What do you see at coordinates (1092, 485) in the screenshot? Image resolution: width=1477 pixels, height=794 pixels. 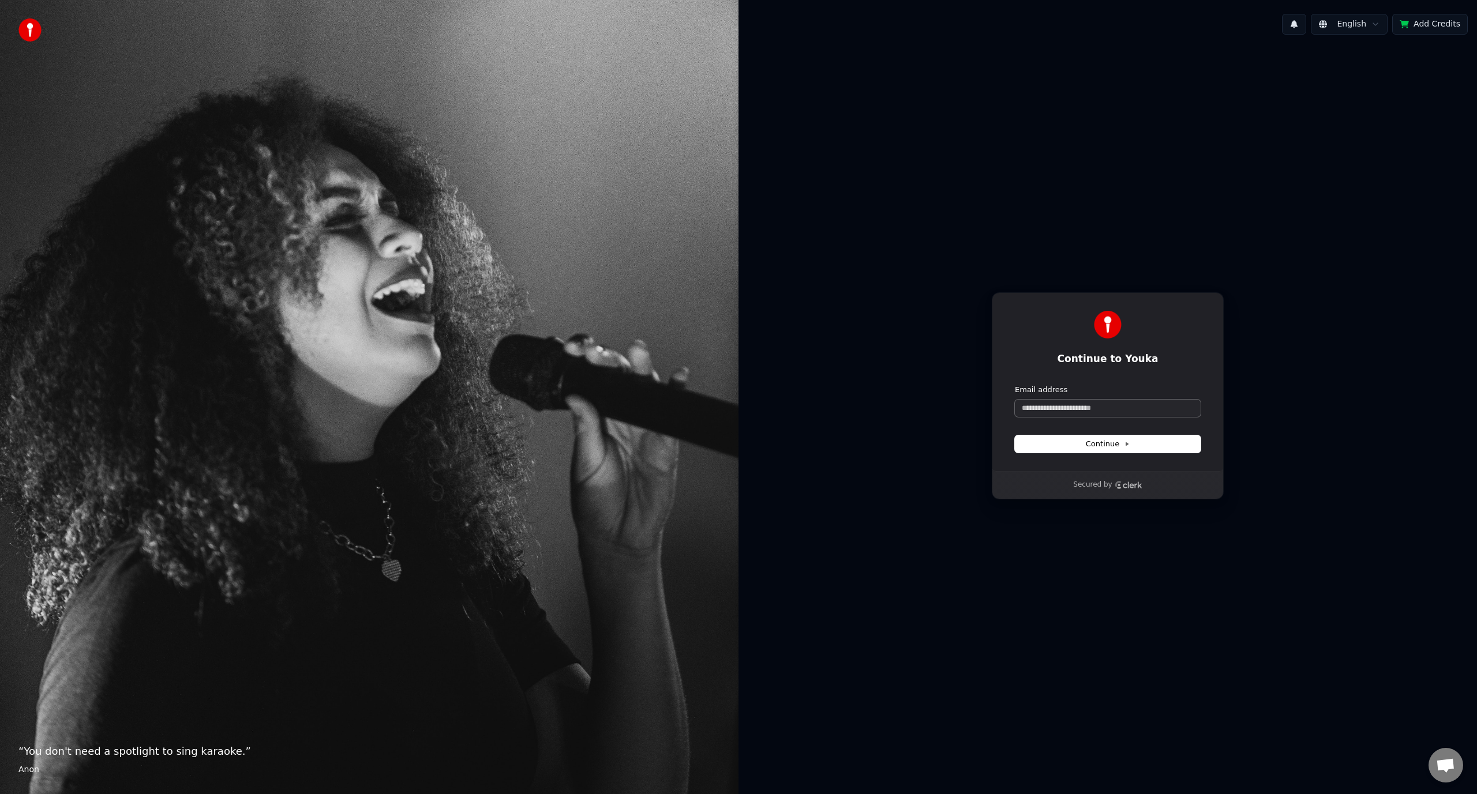 I see `p: Secured by` at bounding box center [1092, 485].